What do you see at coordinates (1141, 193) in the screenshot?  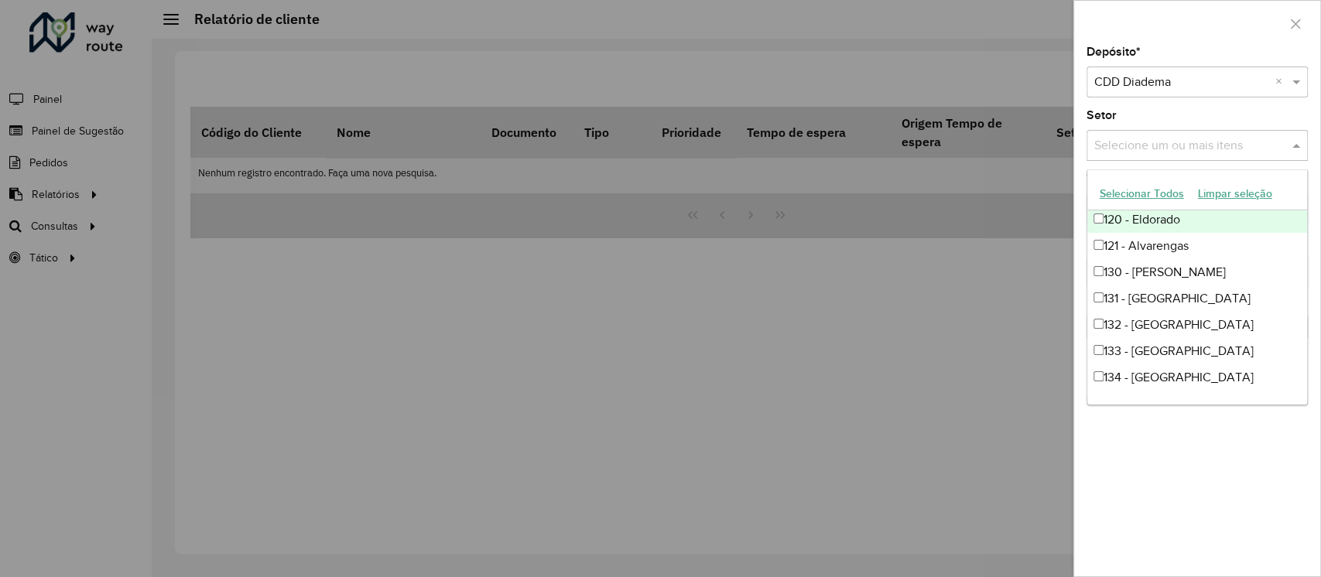 I see `button: Selecionar Todos` at bounding box center [1141, 193].